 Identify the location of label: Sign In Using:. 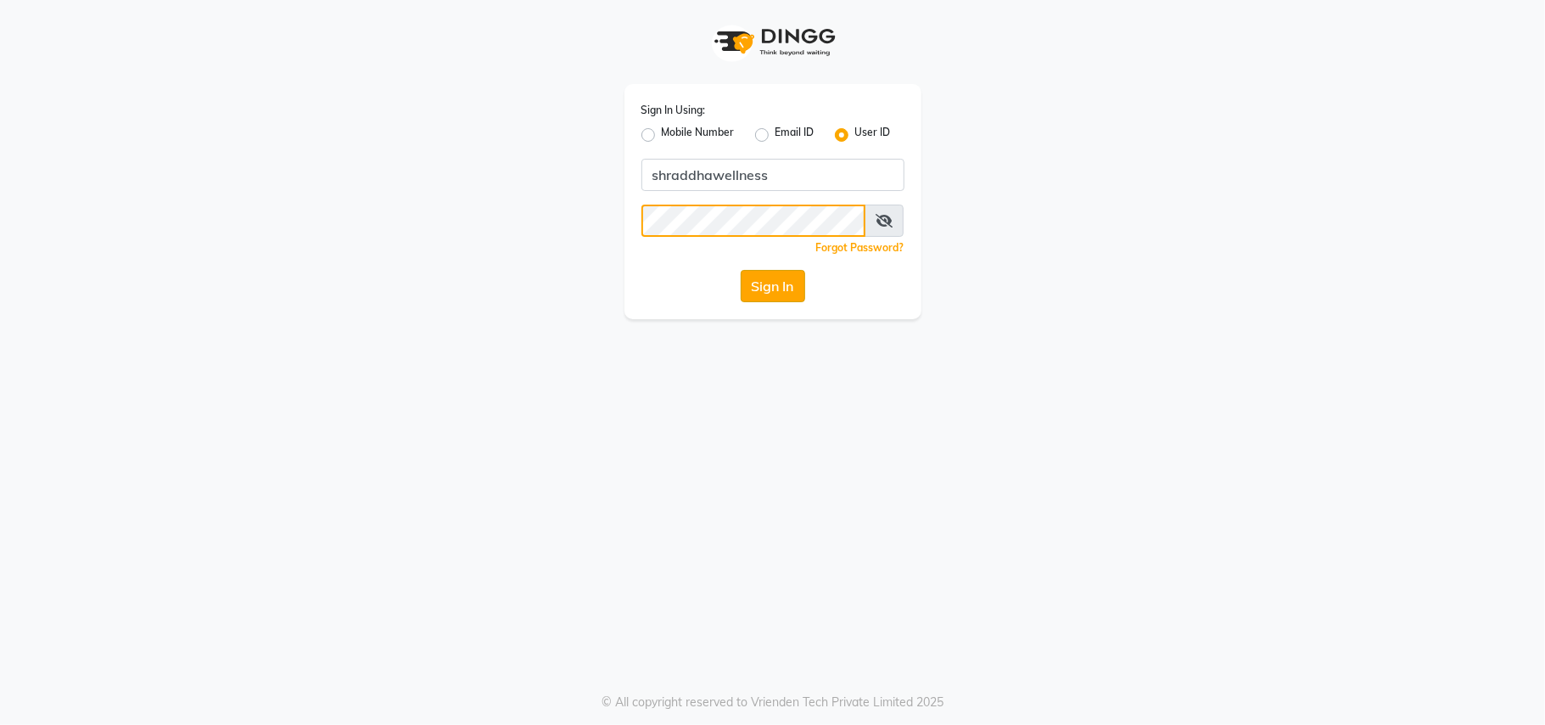
(674, 110).